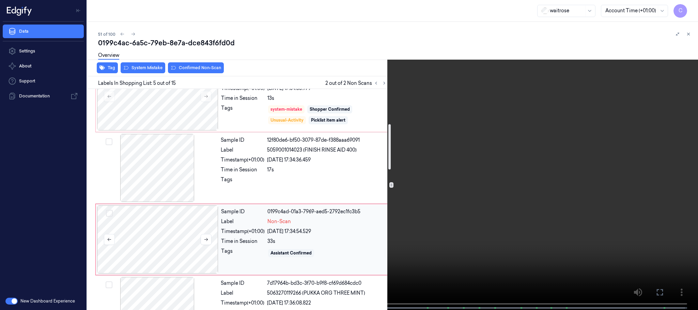  Describe the element at coordinates (312, 150) in the screenshot. I see `span: 5059001014023 (FINISH RINSE AID 400)` at that location.